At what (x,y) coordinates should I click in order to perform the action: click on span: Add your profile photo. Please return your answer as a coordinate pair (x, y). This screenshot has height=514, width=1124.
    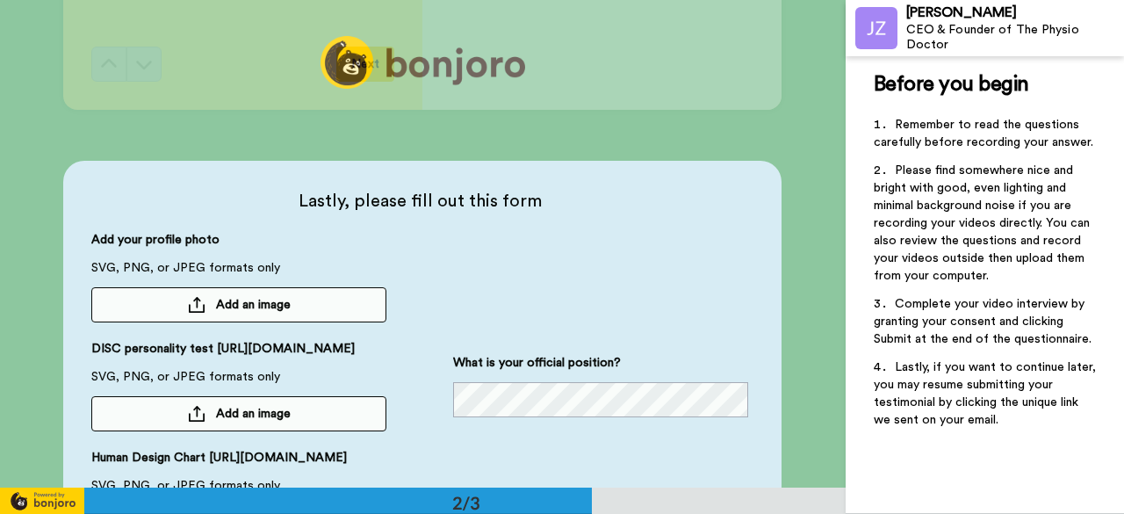
    Looking at the image, I should click on (155, 245).